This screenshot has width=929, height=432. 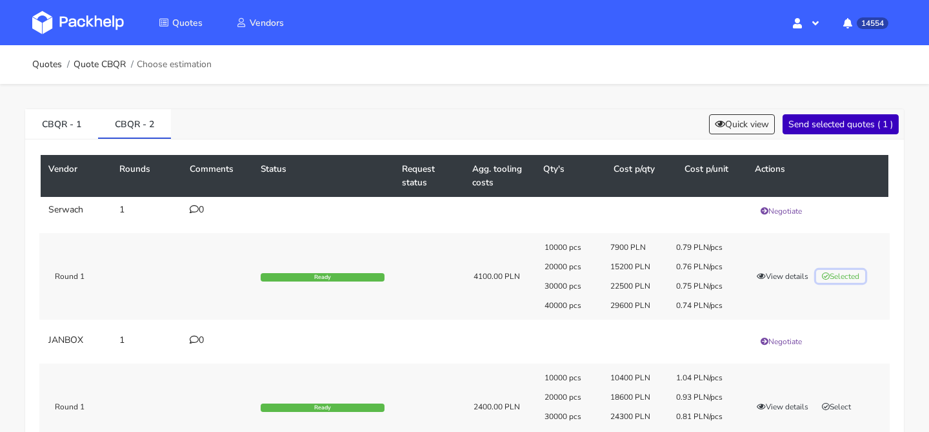 What do you see at coordinates (841, 276) in the screenshot?
I see `button: Selected` at bounding box center [841, 276].